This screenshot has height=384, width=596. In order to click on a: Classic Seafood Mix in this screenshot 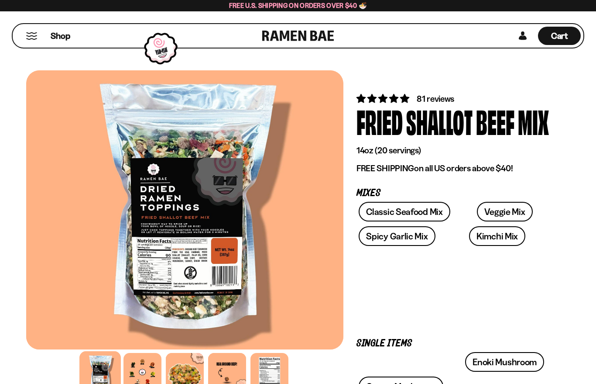, I will do `click(404, 211)`.